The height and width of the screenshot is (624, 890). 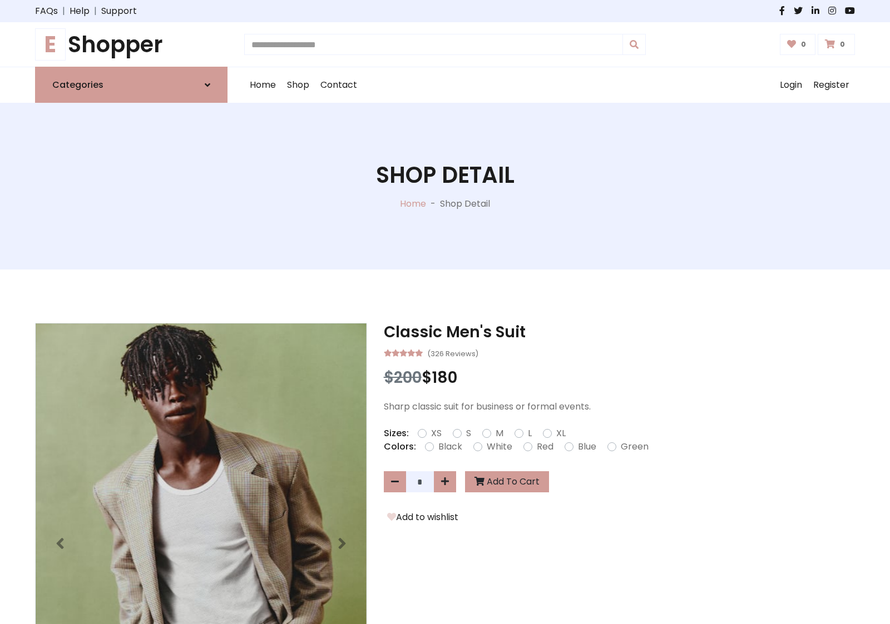 I want to click on label: White, so click(x=499, y=447).